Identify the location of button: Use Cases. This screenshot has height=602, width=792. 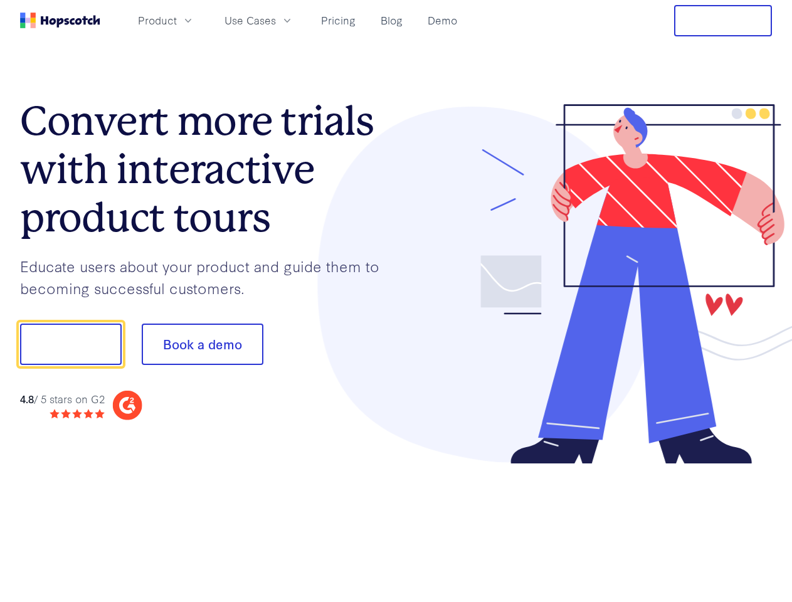
(259, 20).